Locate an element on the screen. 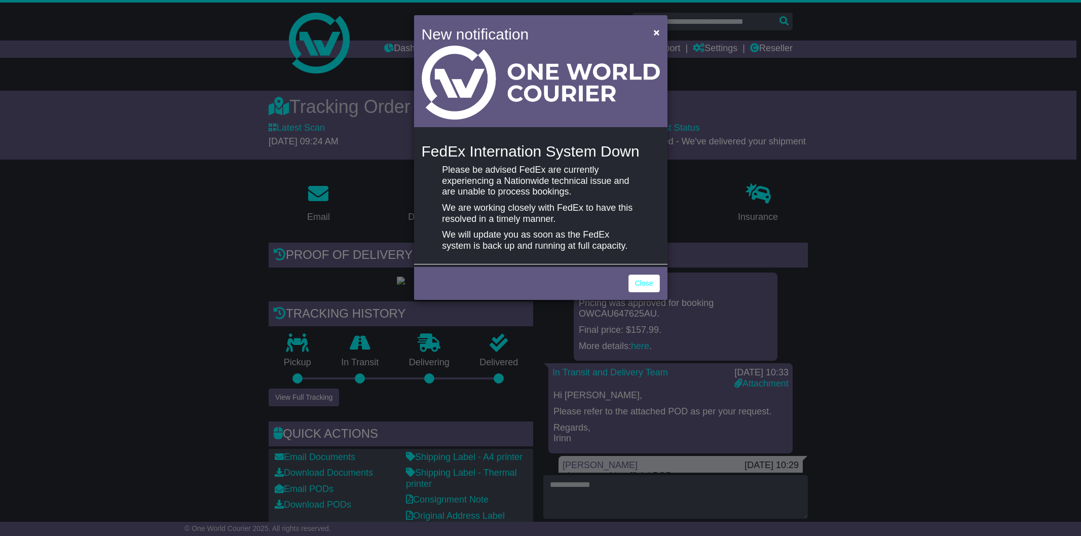 The image size is (1081, 536). a: Close is located at coordinates (644, 283).